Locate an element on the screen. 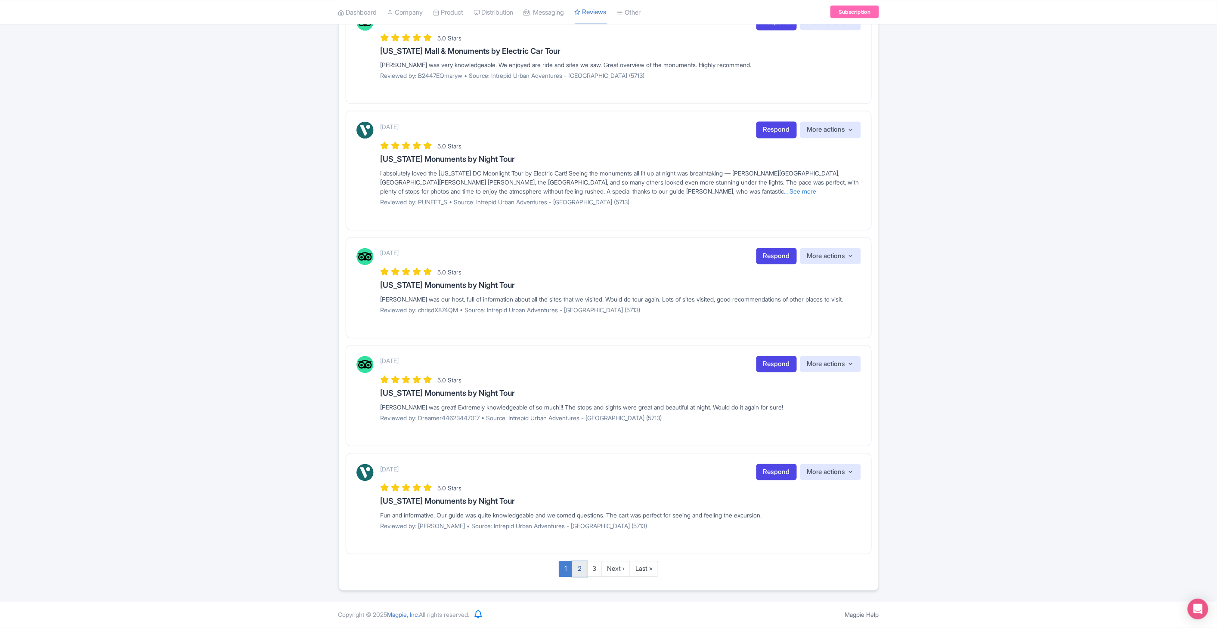  span: Magpie, Inc. is located at coordinates (403, 615).